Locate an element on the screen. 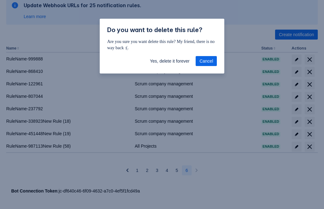 The height and width of the screenshot is (209, 324). span: Cancel is located at coordinates (206, 61).